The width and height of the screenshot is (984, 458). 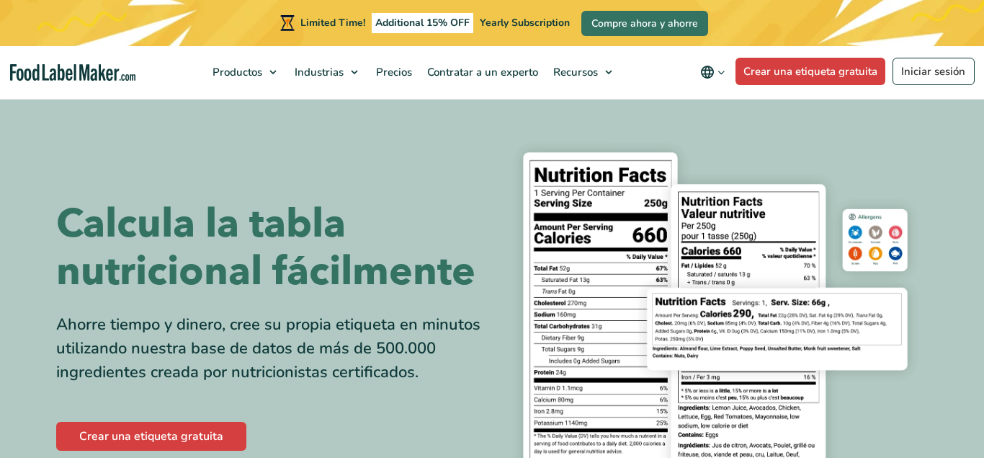 I want to click on span: Yearly Subscription, so click(x=525, y=22).